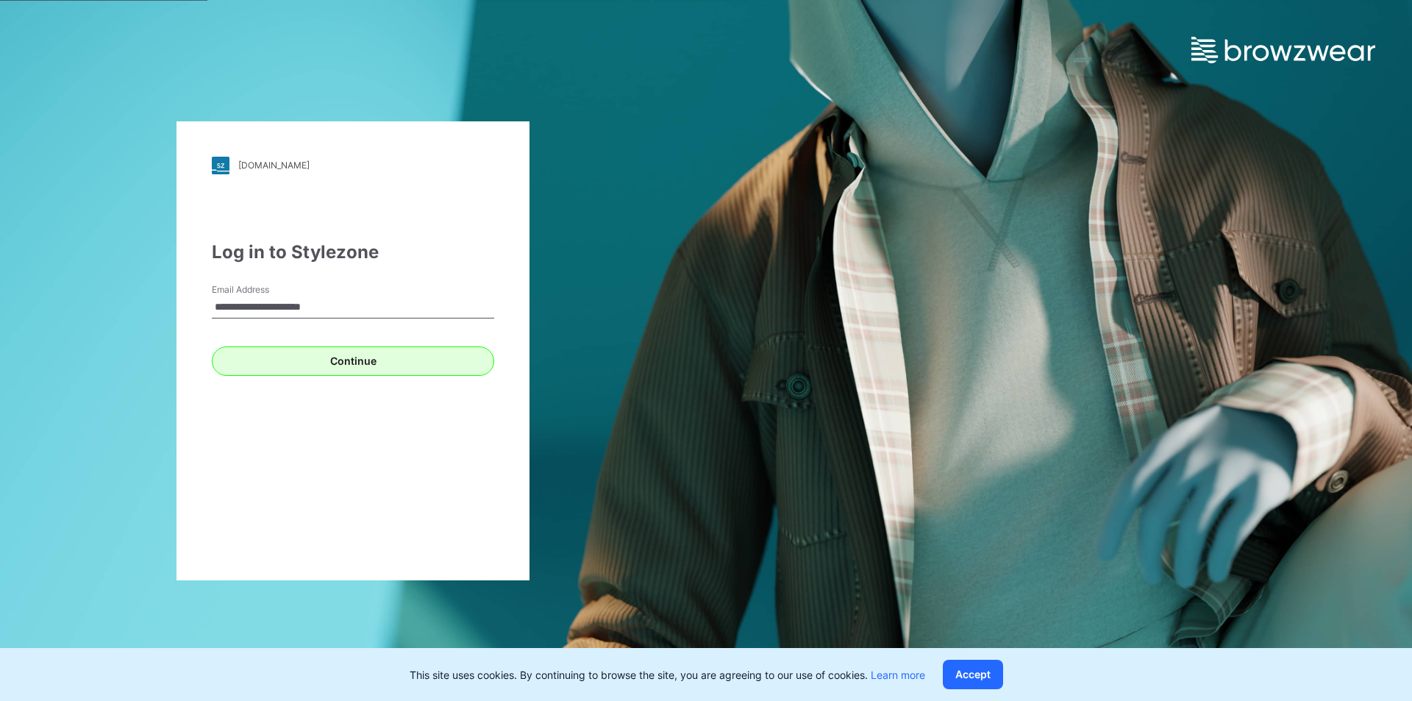 This screenshot has height=701, width=1412. Describe the element at coordinates (667, 674) in the screenshot. I see `p: This site uses cookies. By continuing to browse the site, you are agreeing to our use of cookies.` at that location.